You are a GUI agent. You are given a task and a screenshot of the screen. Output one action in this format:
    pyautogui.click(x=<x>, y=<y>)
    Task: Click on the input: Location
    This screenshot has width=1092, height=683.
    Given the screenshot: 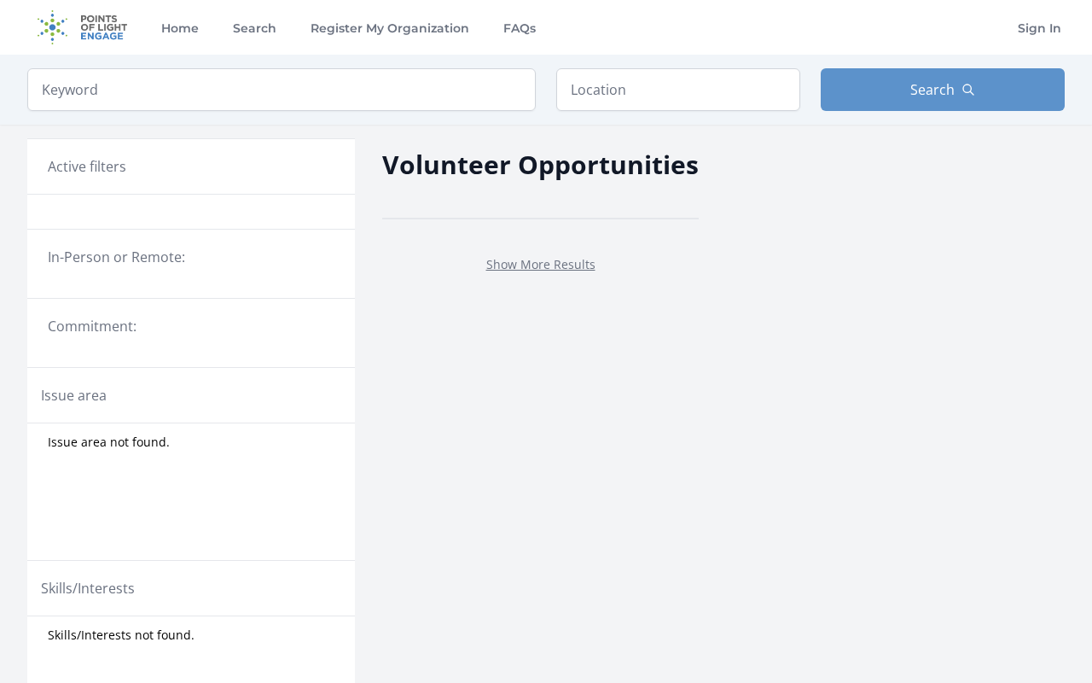 What is the action you would take?
    pyautogui.click(x=678, y=90)
    